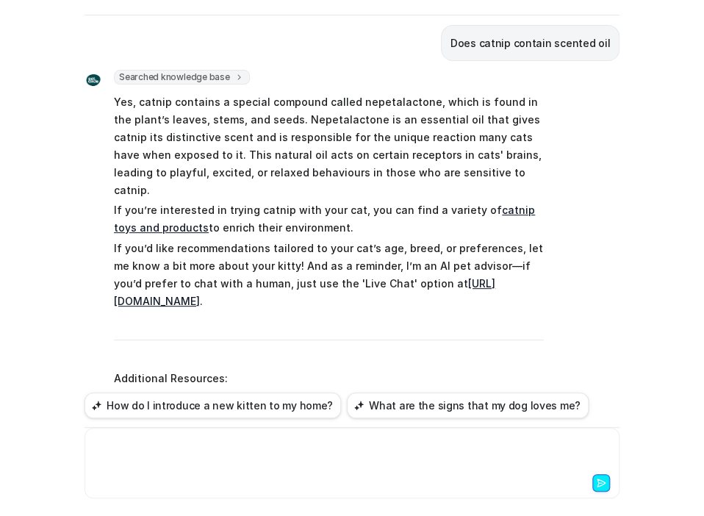 The height and width of the screenshot is (516, 704). What do you see at coordinates (424, 398) in the screenshot?
I see `a: Best Cat Toys for Indoor Cats` at bounding box center [424, 398].